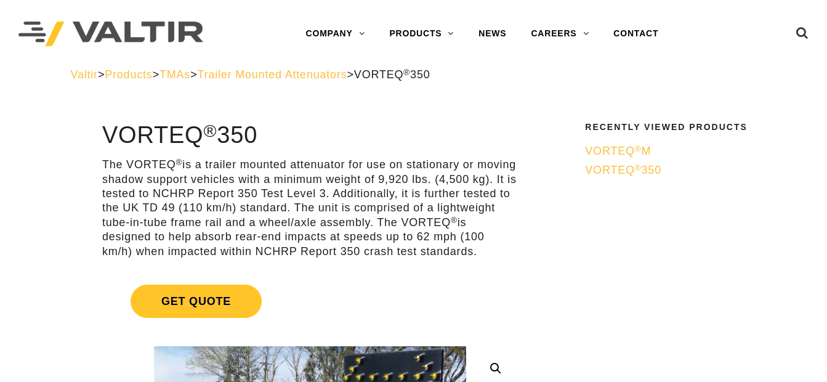  What do you see at coordinates (310, 135) in the screenshot?
I see `h1: VORTEQ 350` at bounding box center [310, 135].